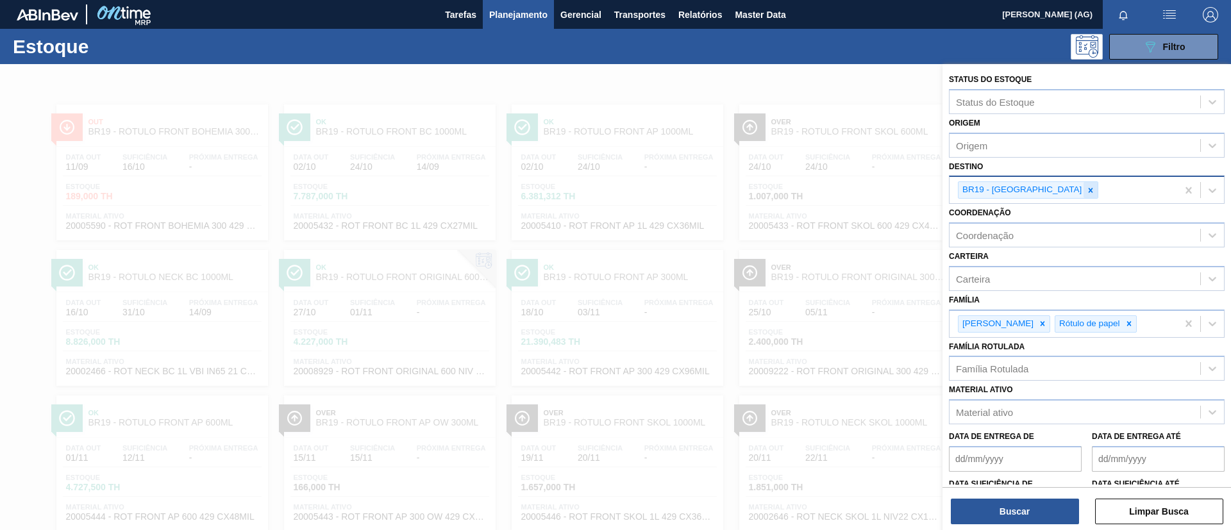 The height and width of the screenshot is (530, 1231). Describe the element at coordinates (991, 436) in the screenshot. I see `label: Data de Entrega de` at that location.